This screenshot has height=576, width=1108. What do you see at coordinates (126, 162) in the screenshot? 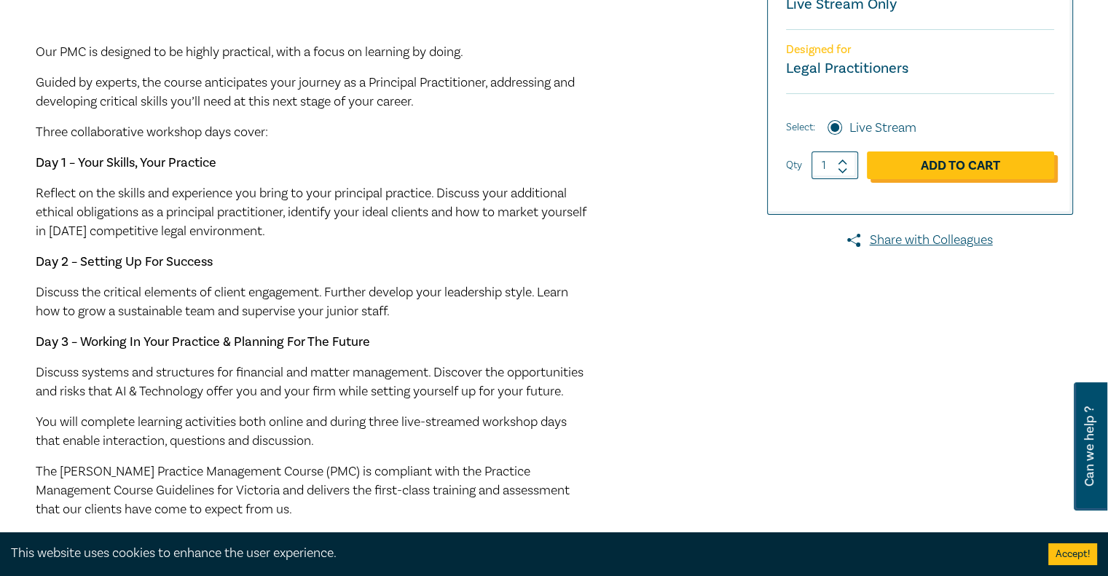
I see `strong: Day 1 – Your Skills, Your Practice` at bounding box center [126, 162].